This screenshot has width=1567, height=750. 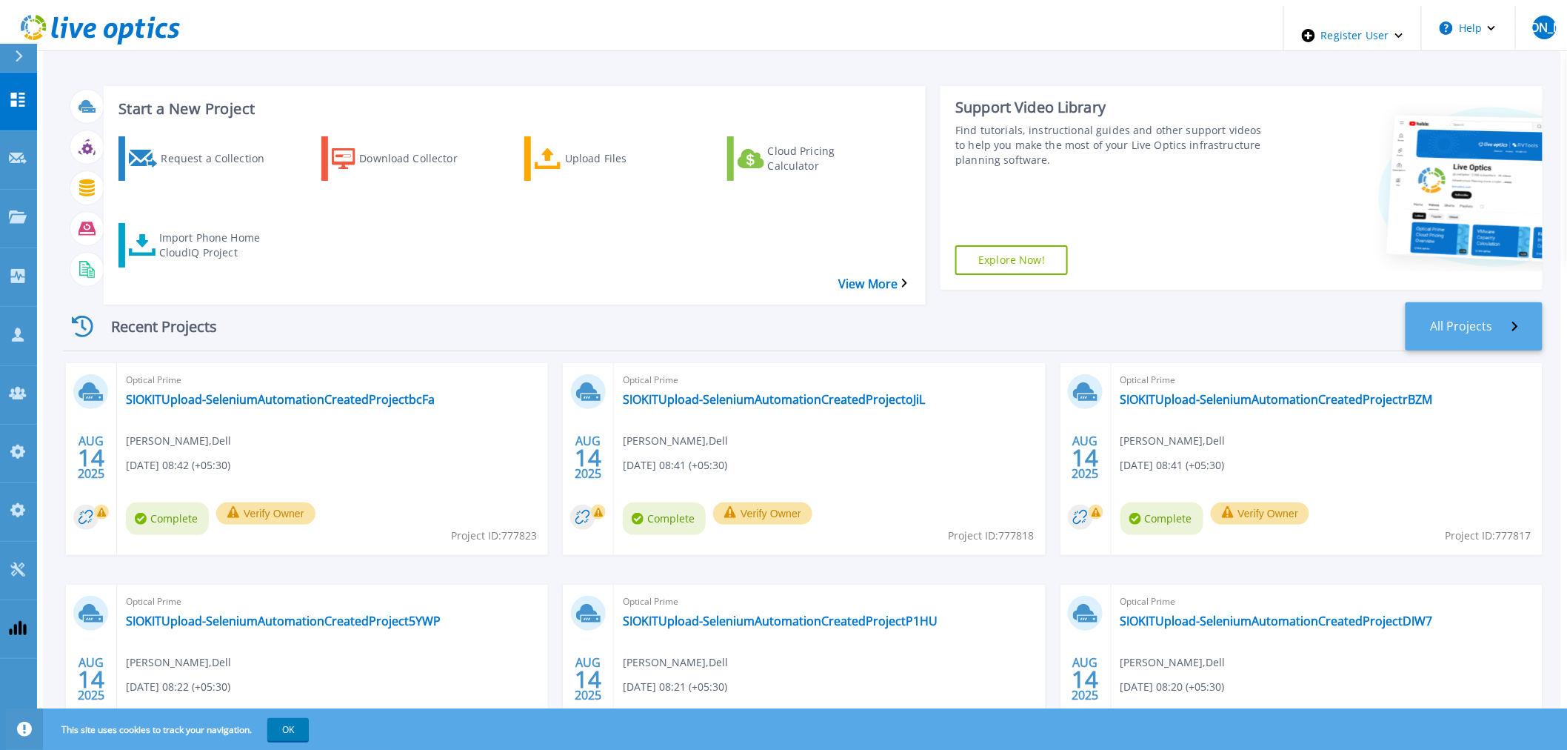 I want to click on span: Project ID: 777817, so click(x=1489, y=536).